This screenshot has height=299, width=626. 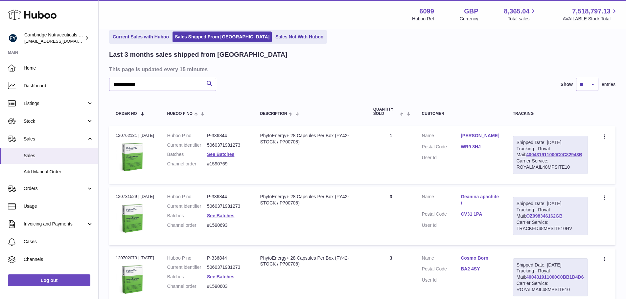 What do you see at coordinates (423, 19) in the screenshot?
I see `div: Huboo Ref` at bounding box center [423, 19].